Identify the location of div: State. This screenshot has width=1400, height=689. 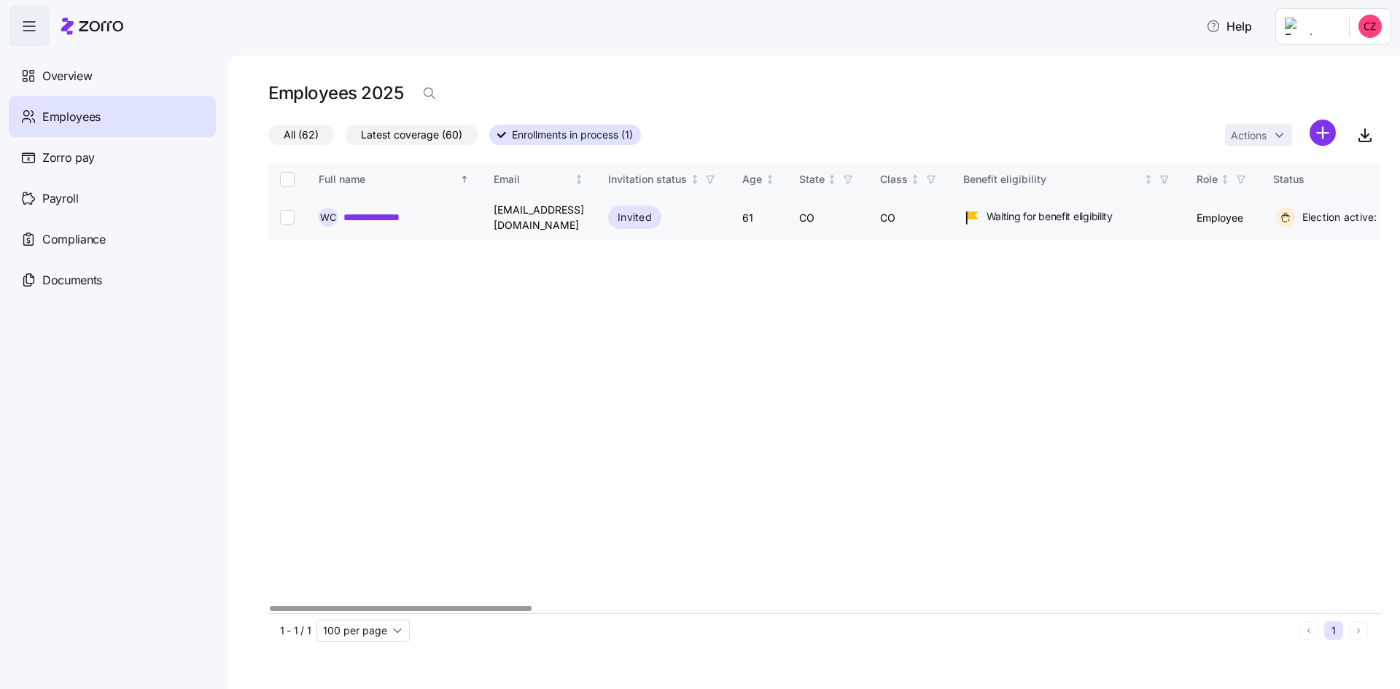
(812, 179).